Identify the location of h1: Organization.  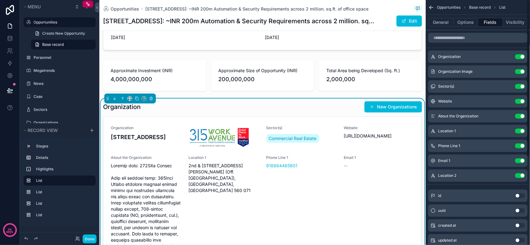
(122, 107).